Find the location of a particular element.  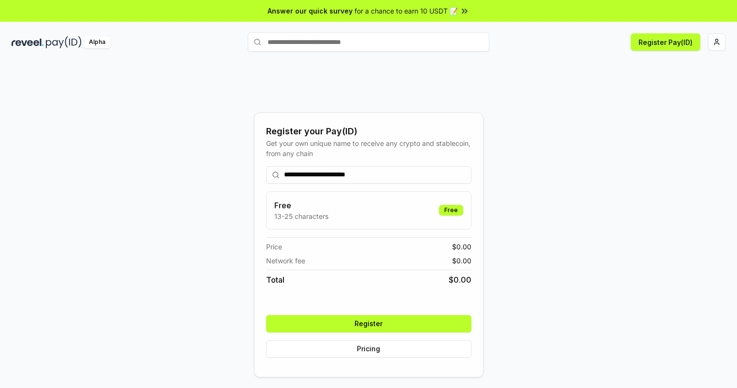

button: Register Pay(ID) is located at coordinates (665, 42).